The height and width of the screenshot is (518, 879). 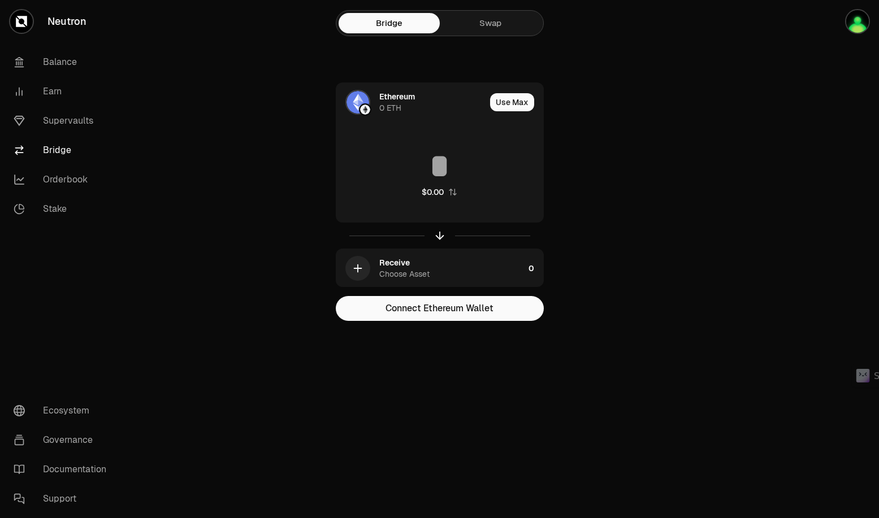 I want to click on button: Connect Ethereum Wallet, so click(x=440, y=308).